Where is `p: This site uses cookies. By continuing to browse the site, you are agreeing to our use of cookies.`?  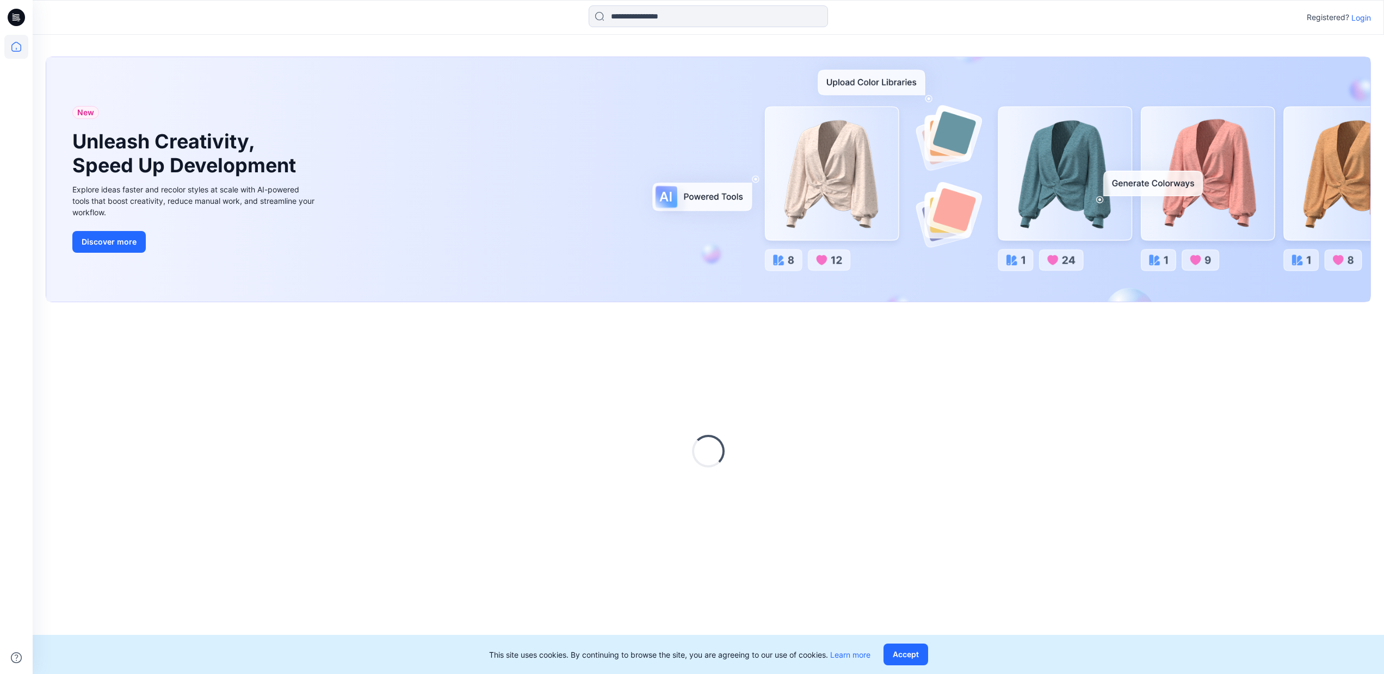
p: This site uses cookies. By continuing to browse the site, you are agreeing to our use of cookies. is located at coordinates (679, 655).